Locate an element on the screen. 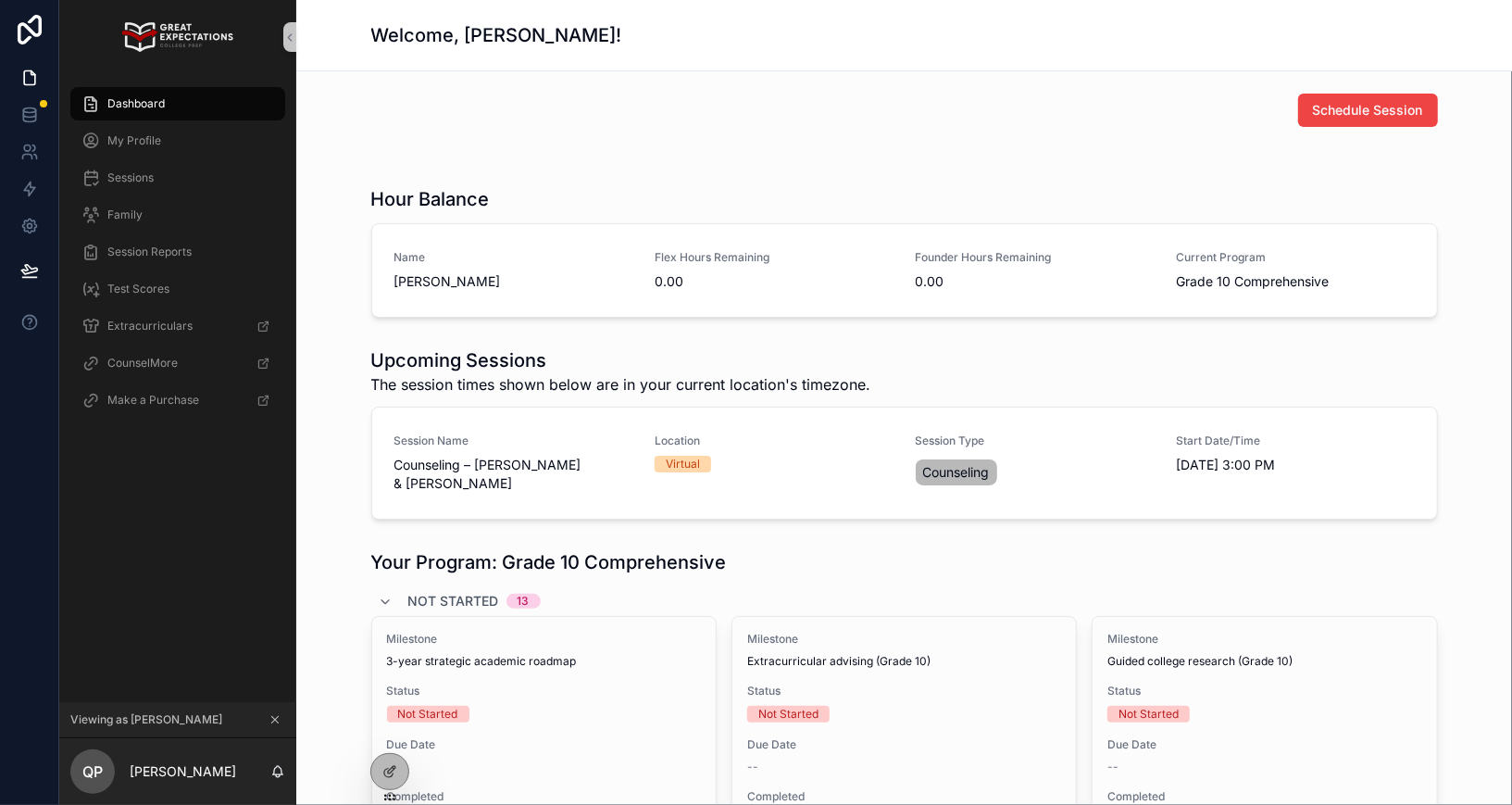 The image size is (1512, 805). span: Session Name is located at coordinates (514, 440).